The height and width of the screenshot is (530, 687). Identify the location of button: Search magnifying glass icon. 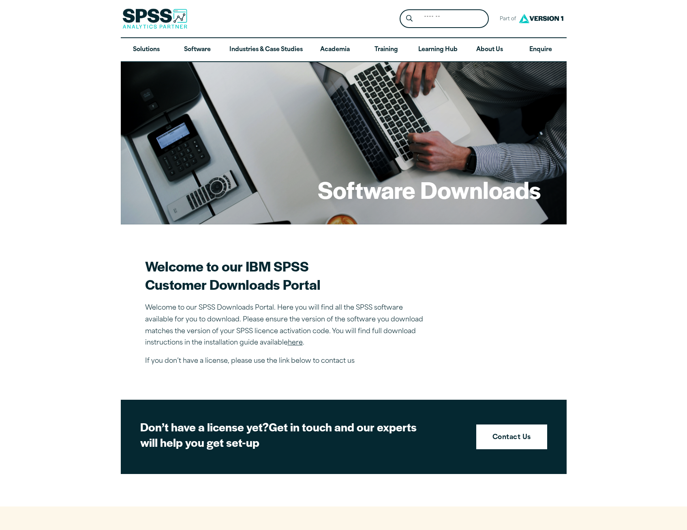
(409, 19).